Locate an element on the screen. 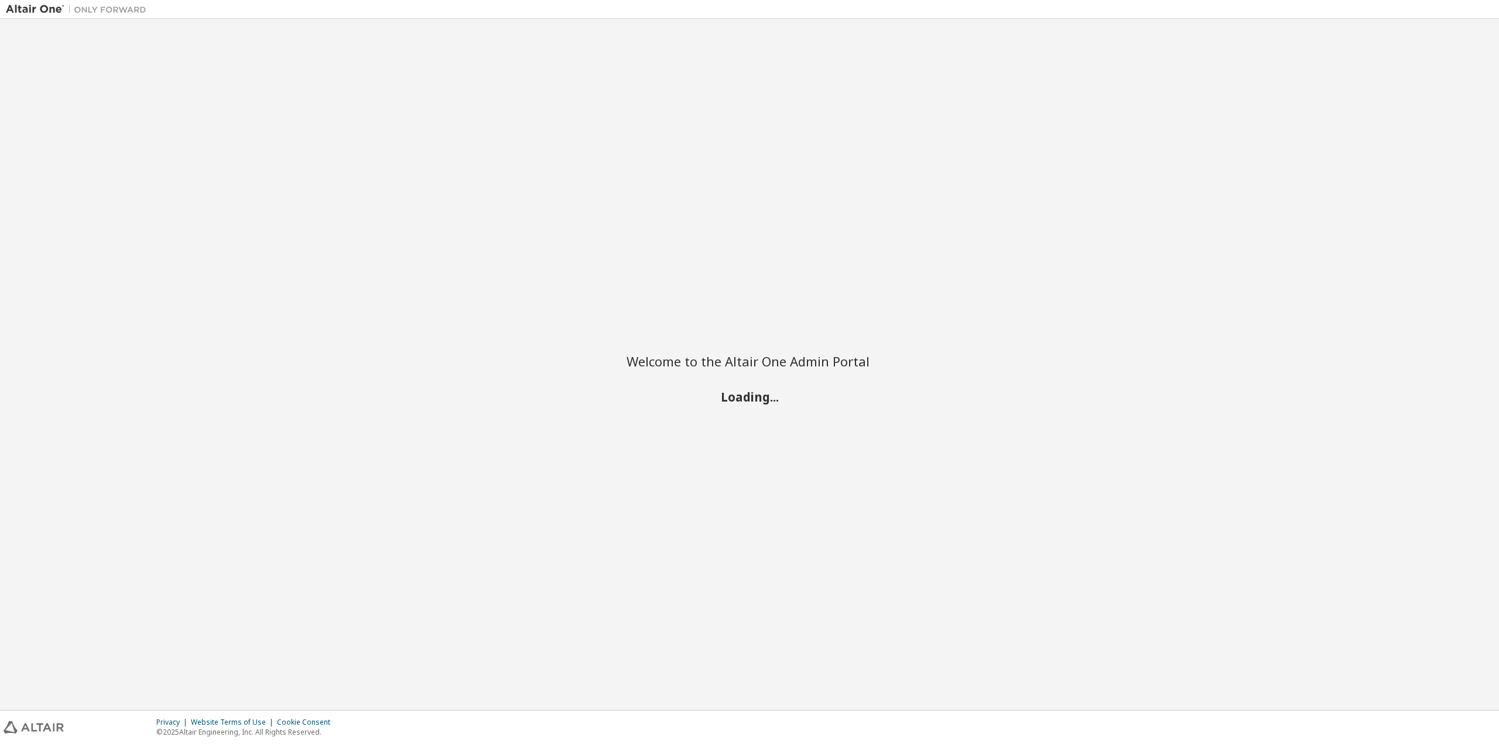 This screenshot has height=744, width=1499. p: © 2025 Altair Engineering, Inc. All Rights Reserved. is located at coordinates (247, 732).